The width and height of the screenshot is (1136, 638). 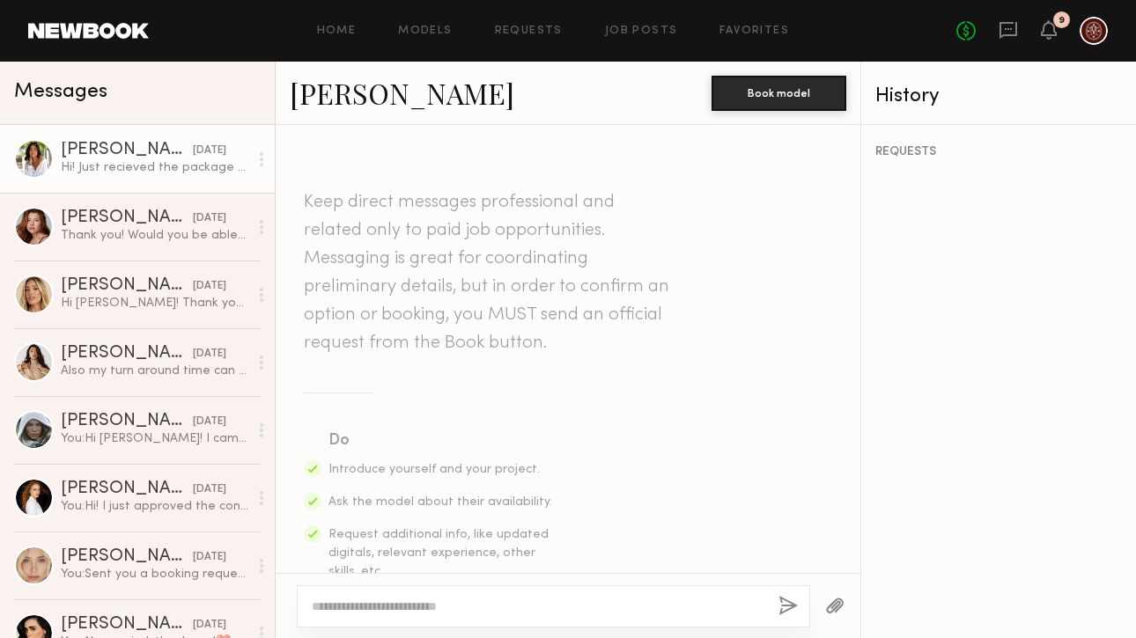 I want to click on div: You: Sent you a booking request, please accept, so click(x=154, y=574).